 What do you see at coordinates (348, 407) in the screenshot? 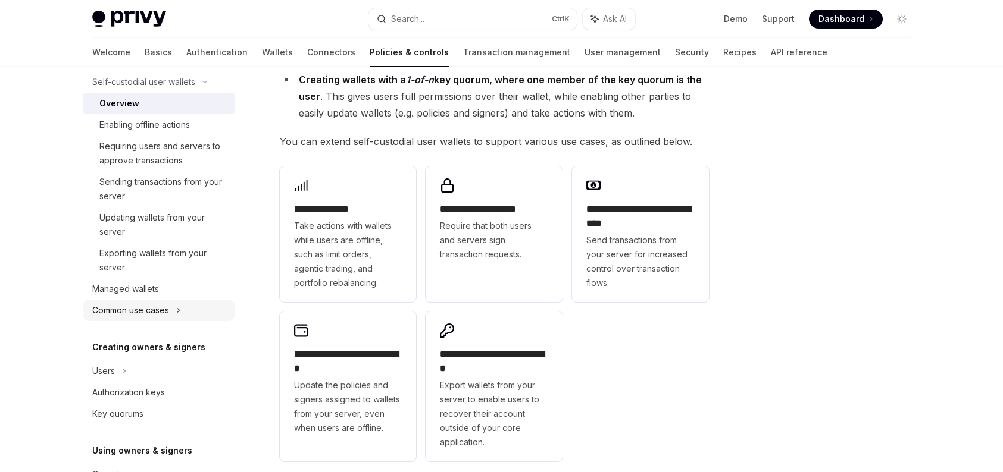
I see `span: Update the policies and signers assigned to wallets from your server, even when users are offline.` at bounding box center [348, 407].